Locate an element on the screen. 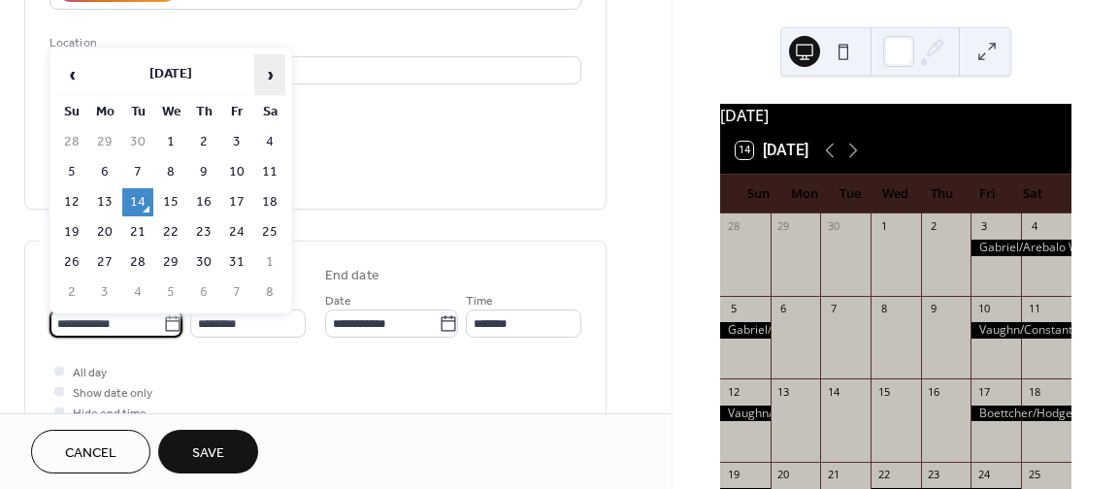  span: Date is located at coordinates (338, 301).